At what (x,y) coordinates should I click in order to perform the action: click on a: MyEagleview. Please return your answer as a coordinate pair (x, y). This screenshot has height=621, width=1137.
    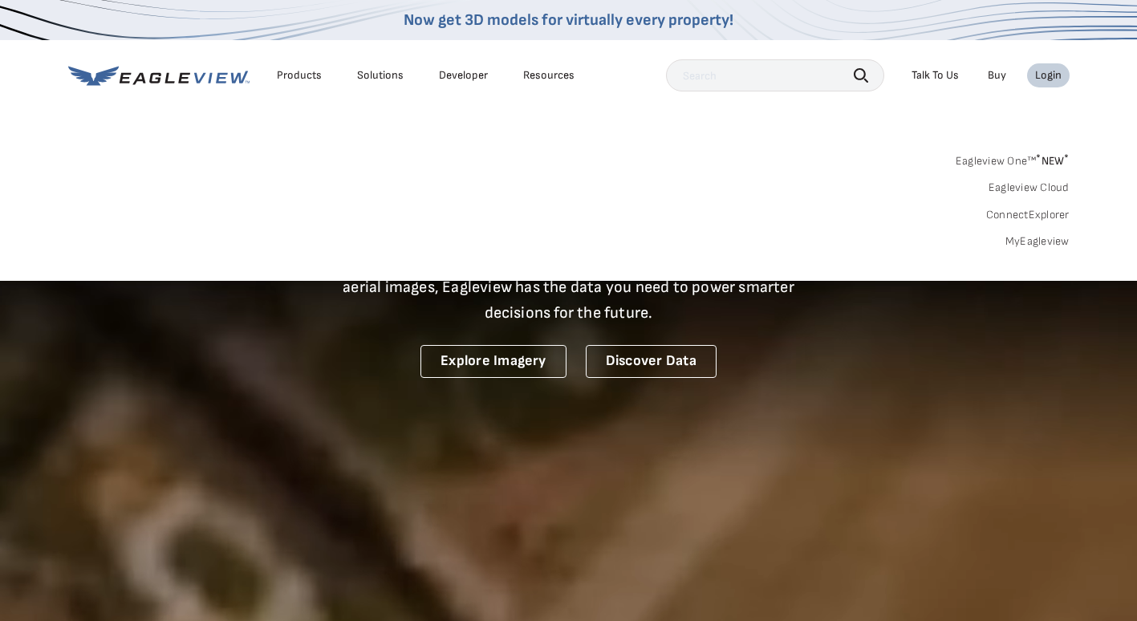
    Looking at the image, I should click on (1037, 241).